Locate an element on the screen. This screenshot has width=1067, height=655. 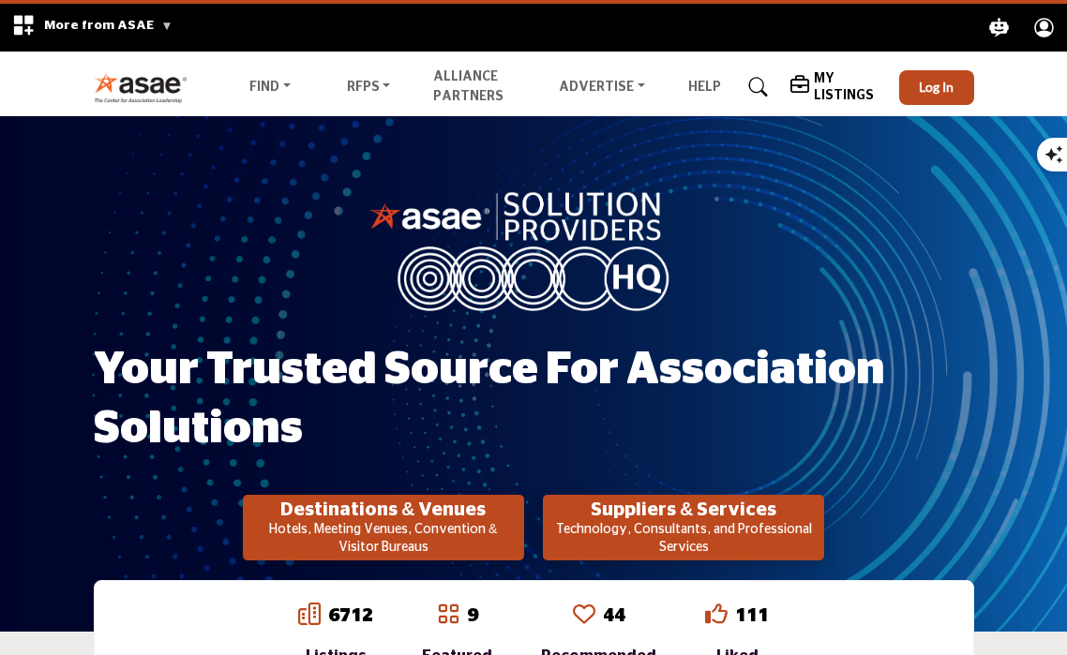
a: Search is located at coordinates (755, 87).